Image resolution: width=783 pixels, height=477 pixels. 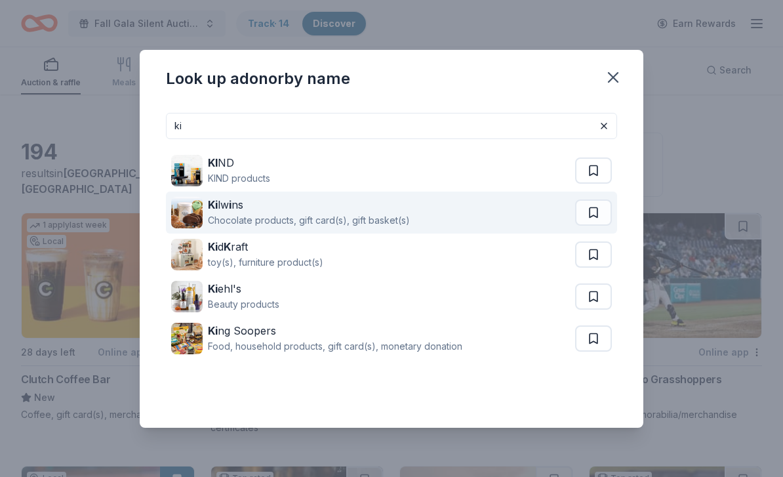 What do you see at coordinates (239, 178) in the screenshot?
I see `div: KIND products` at bounding box center [239, 178].